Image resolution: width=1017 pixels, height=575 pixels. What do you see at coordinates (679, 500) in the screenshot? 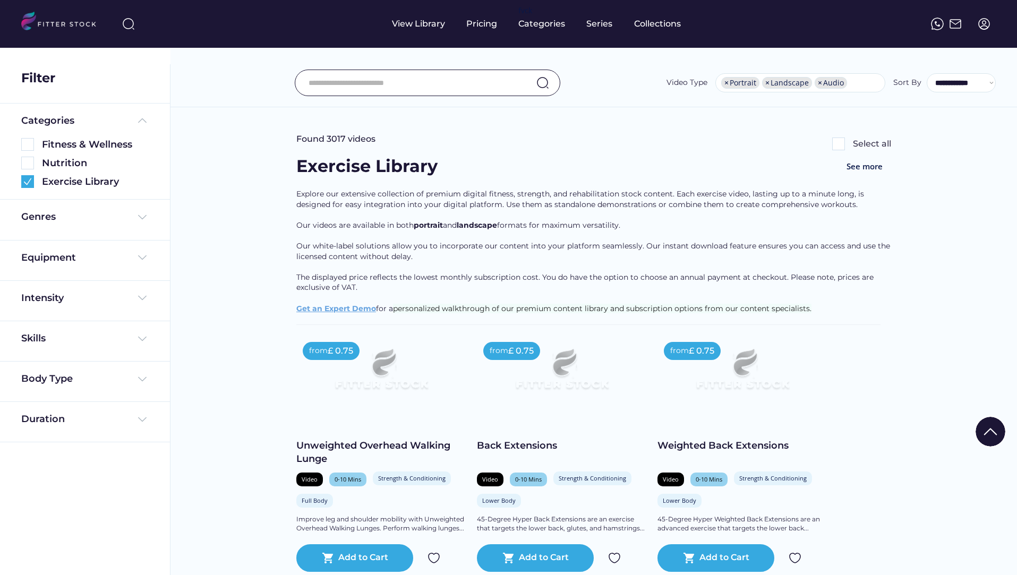
I see `div: Lower Body` at bounding box center [679, 500].